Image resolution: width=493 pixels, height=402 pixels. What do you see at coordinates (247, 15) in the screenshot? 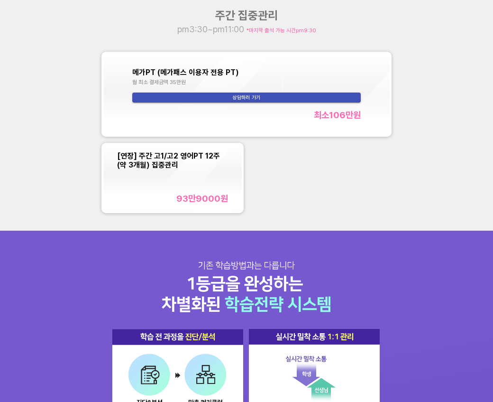
I see `span: 주간 집중관리` at bounding box center [247, 15].